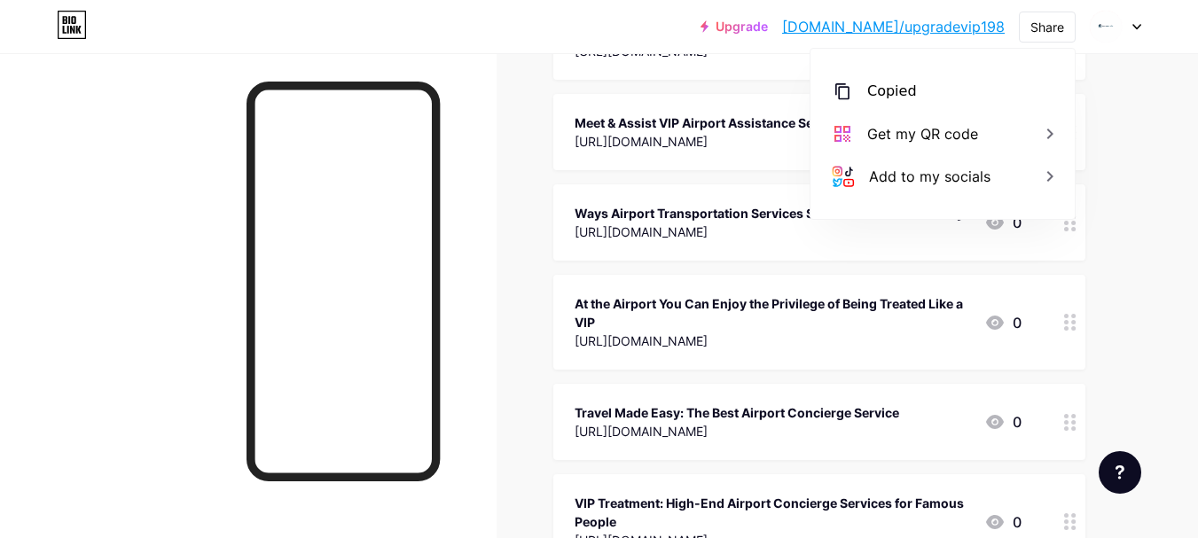 Image resolution: width=1198 pixels, height=538 pixels. What do you see at coordinates (769, 213) in the screenshot?
I see `div: Ways Airport Transportation Services Save You Time and Money` at bounding box center [769, 213].